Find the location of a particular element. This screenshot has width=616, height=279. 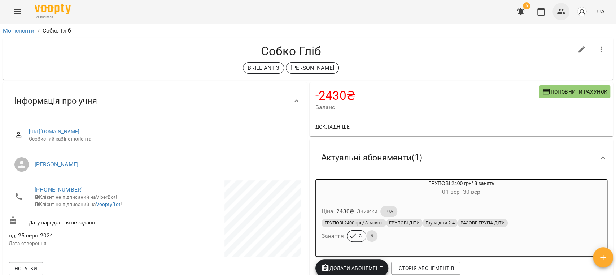

span: Історія абонементів is located at coordinates (426, 268).